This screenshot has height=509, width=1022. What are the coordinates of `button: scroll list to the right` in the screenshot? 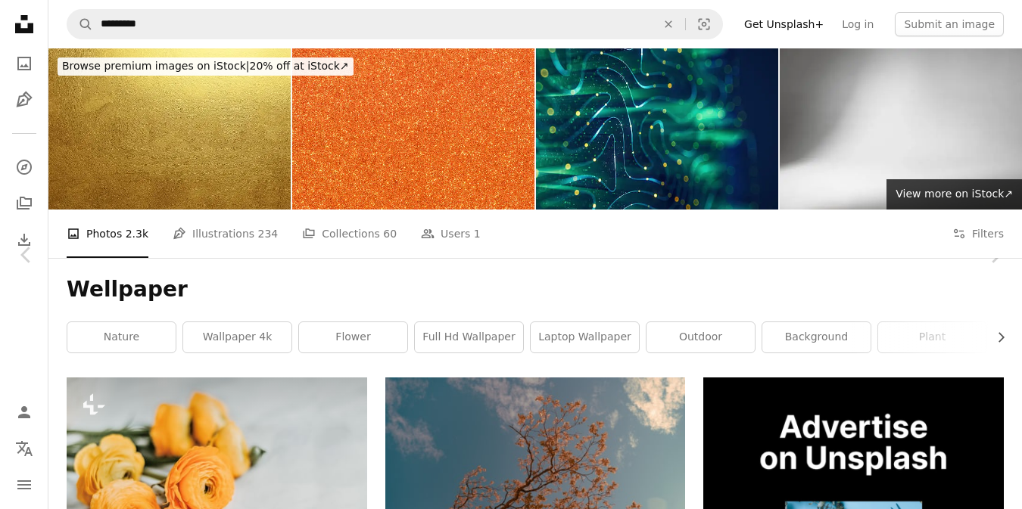 It's located at (995, 337).